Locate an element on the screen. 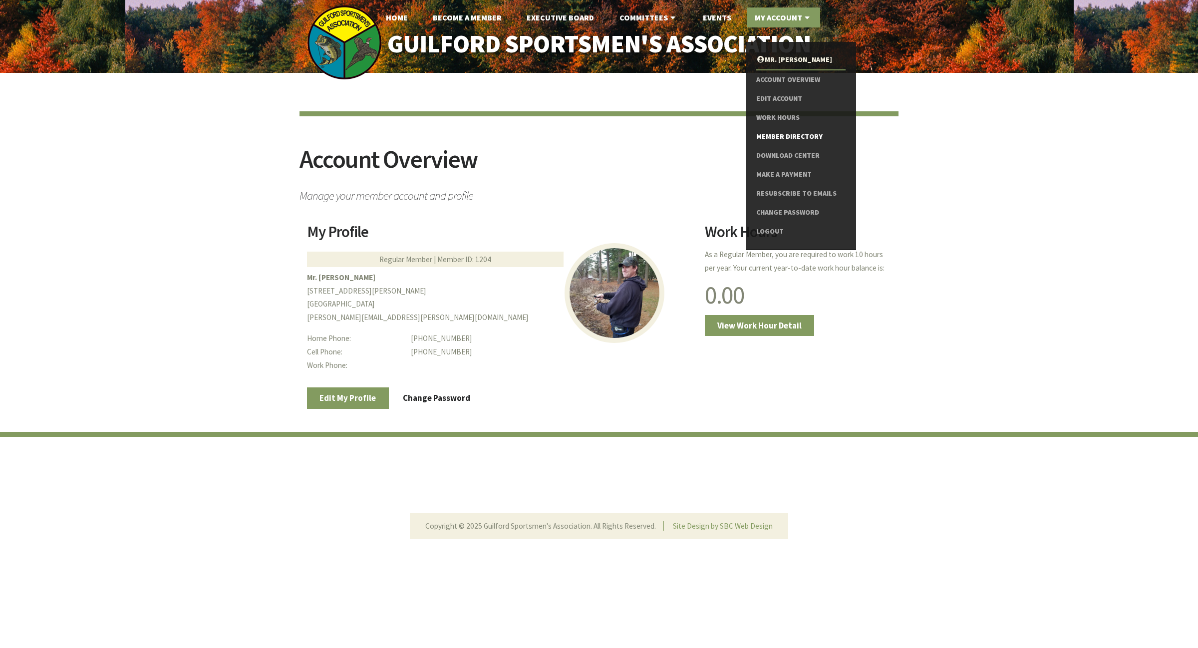  h2: My Profile is located at coordinates (500, 236).